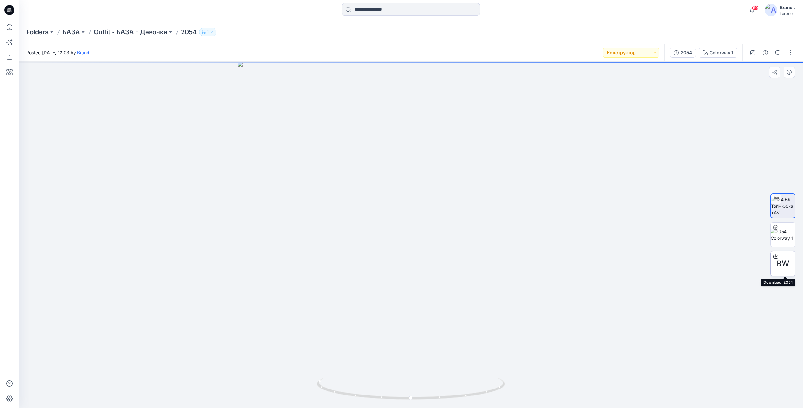  I want to click on img: avatar, so click(771, 10).